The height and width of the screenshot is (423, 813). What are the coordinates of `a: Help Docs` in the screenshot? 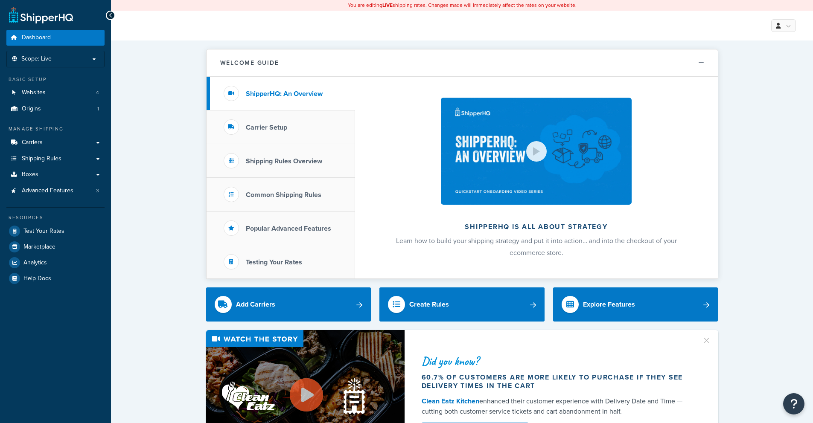 It's located at (55, 279).